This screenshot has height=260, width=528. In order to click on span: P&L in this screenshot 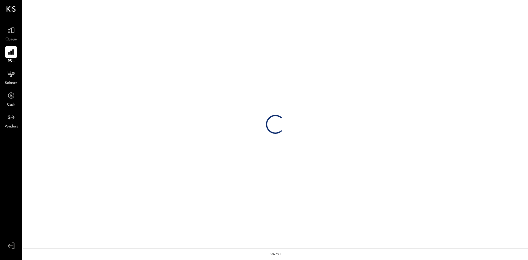, I will do `click(11, 62)`.